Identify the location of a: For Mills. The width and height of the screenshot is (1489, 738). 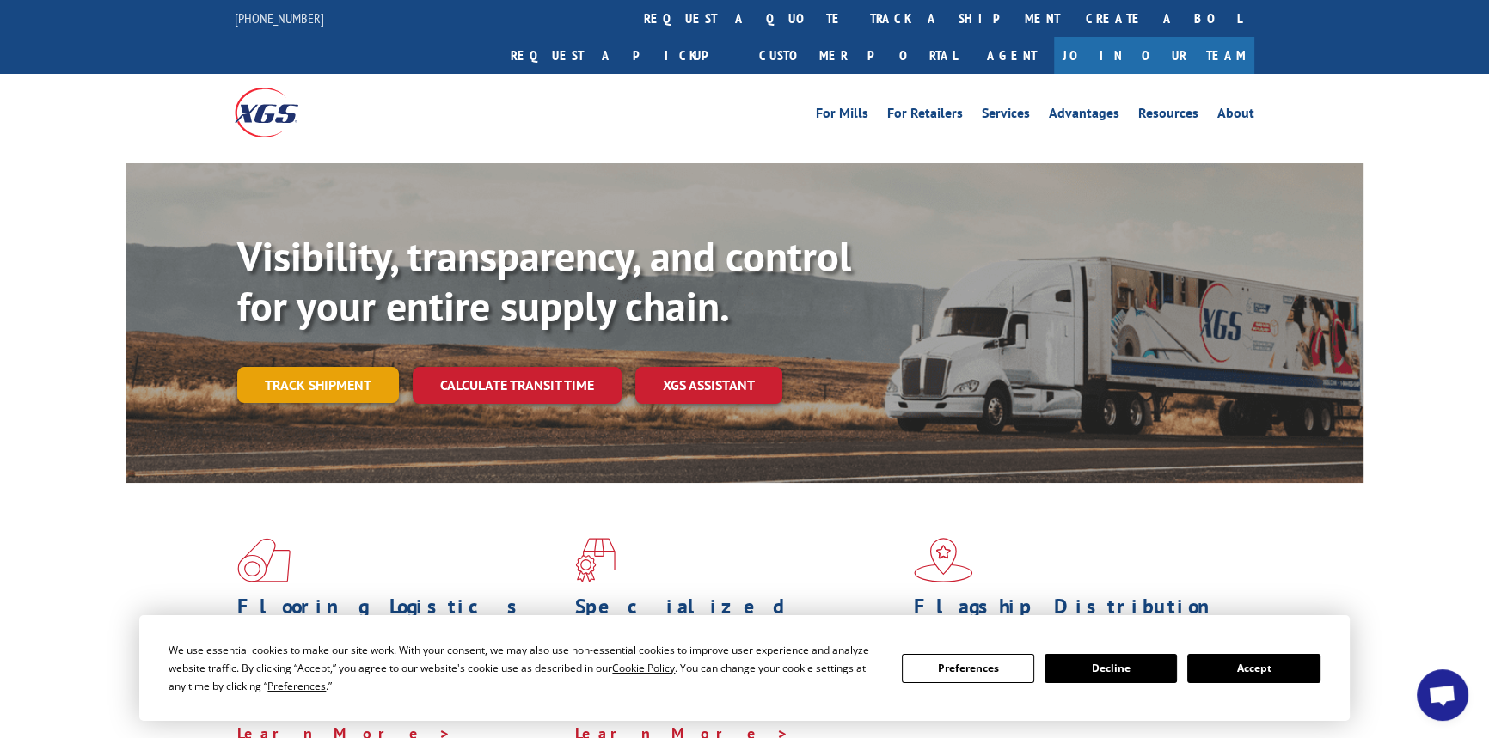
(841, 116).